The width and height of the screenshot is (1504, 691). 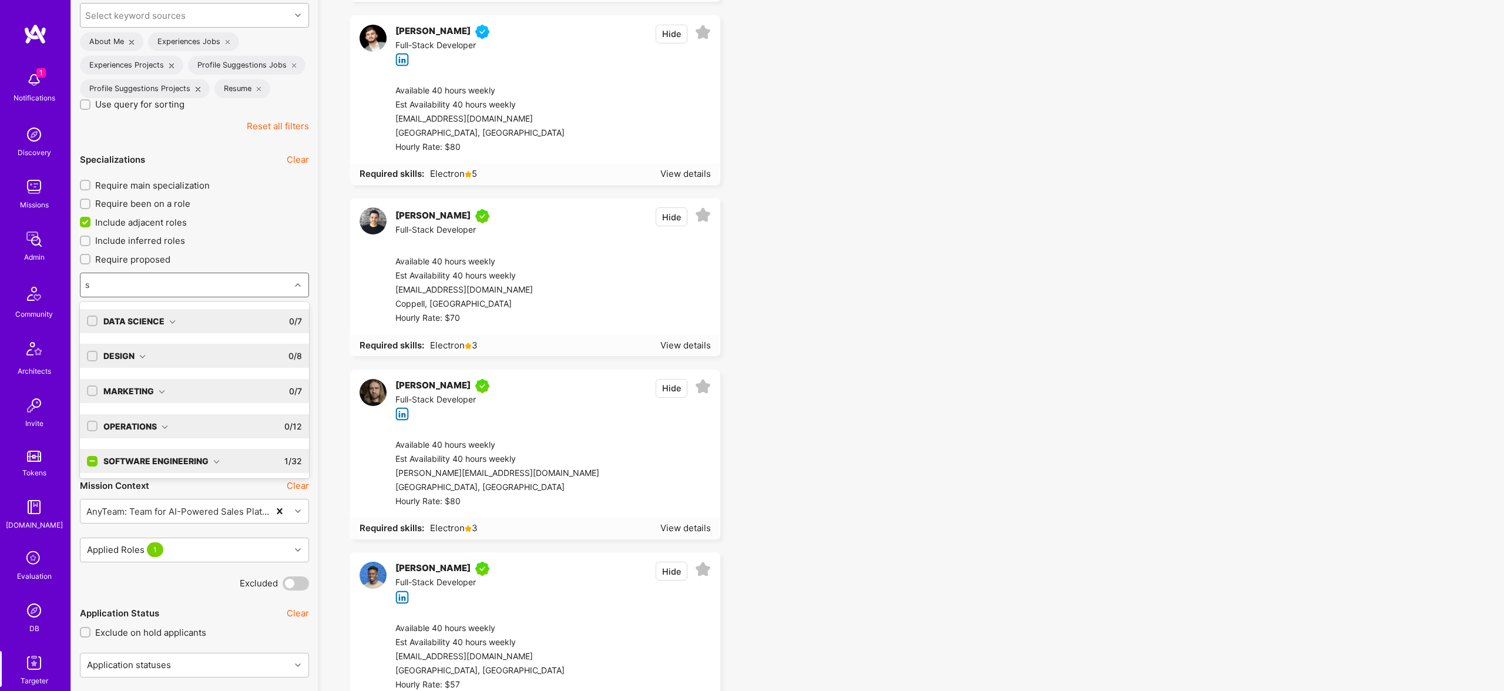 What do you see at coordinates (162, 461) in the screenshot?
I see `div: Software Engineering` at bounding box center [162, 461].